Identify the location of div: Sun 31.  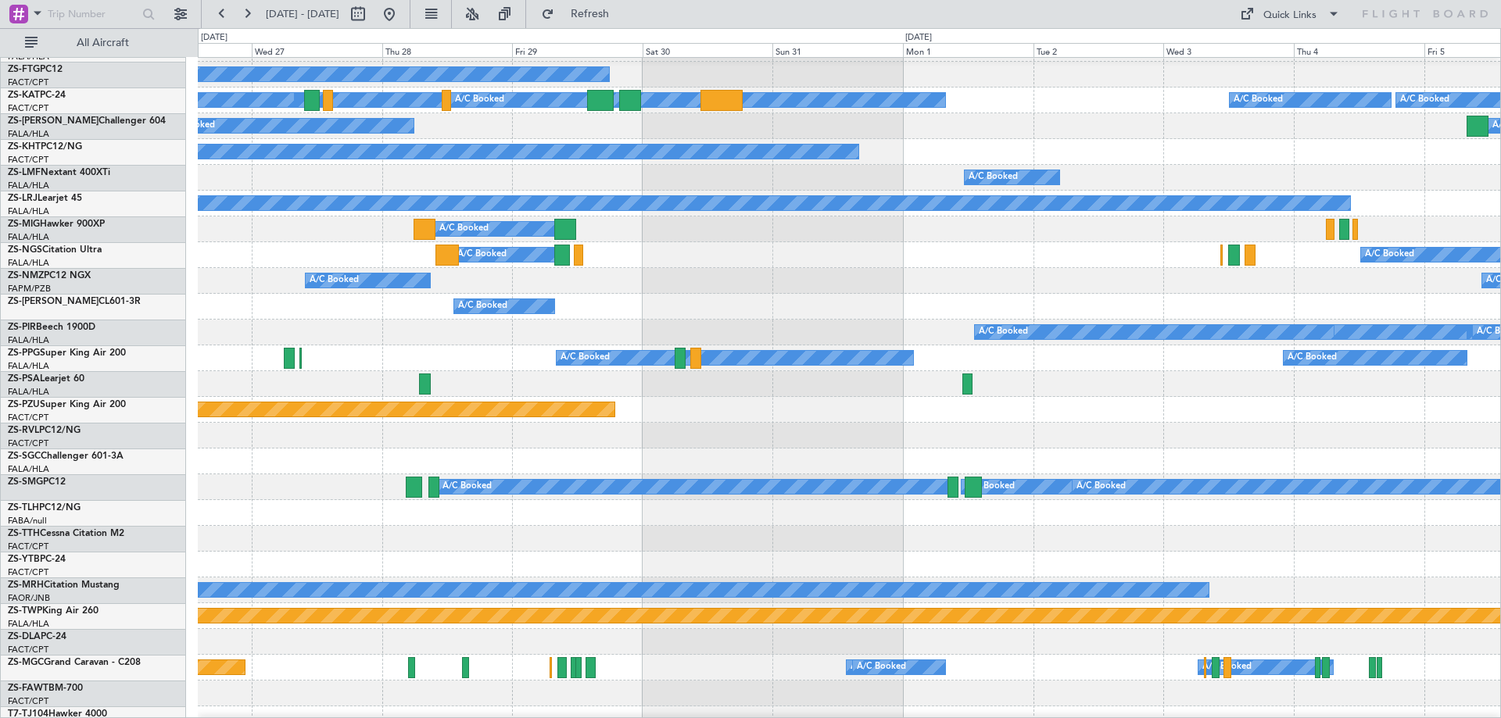
(837, 50).